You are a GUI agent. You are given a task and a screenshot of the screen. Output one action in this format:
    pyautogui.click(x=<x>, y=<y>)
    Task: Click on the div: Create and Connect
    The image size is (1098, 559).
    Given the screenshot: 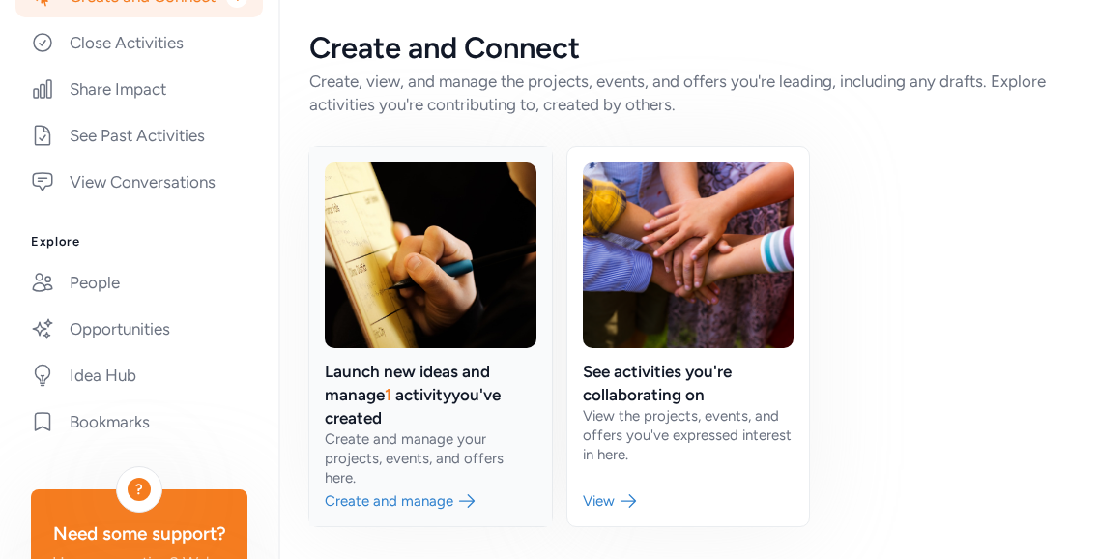 What is the action you would take?
    pyautogui.click(x=688, y=48)
    